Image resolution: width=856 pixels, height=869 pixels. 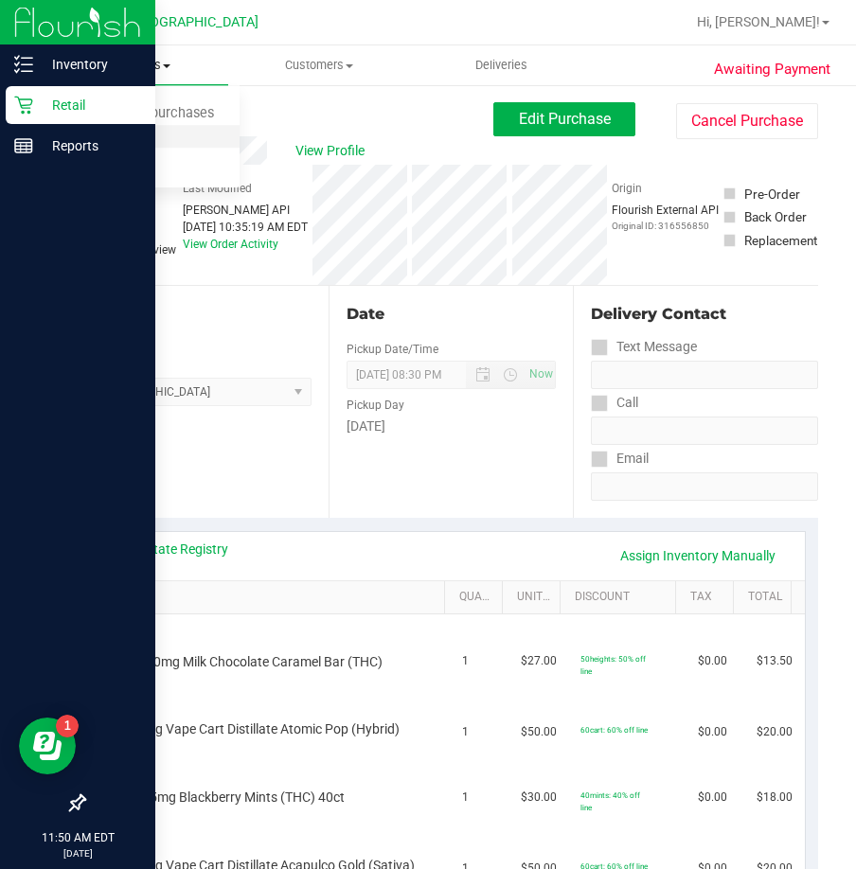 What do you see at coordinates (780, 240) in the screenshot?
I see `div: Replacement` at bounding box center [780, 240].